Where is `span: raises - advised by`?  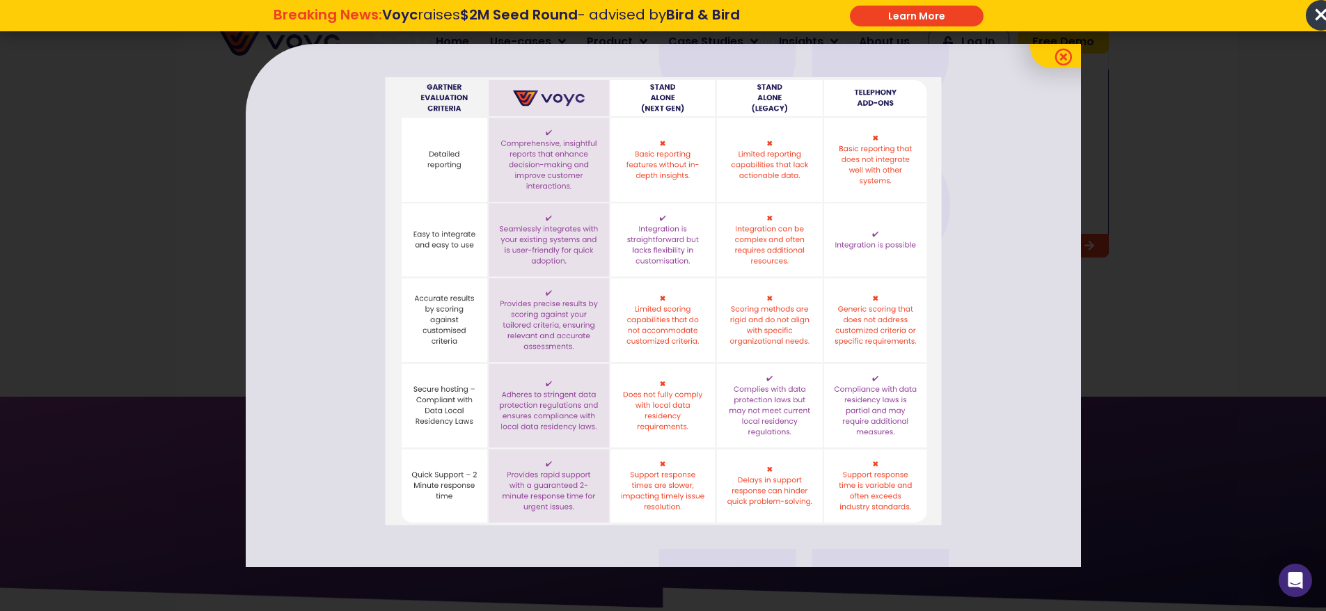 span: raises - advised by is located at coordinates (561, 15).